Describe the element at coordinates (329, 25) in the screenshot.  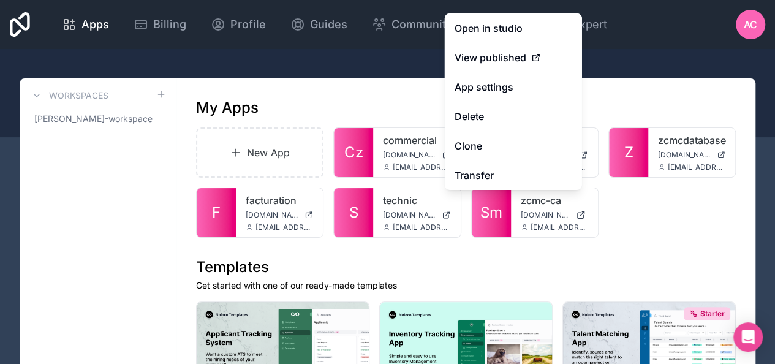
I see `span: Guides` at that location.